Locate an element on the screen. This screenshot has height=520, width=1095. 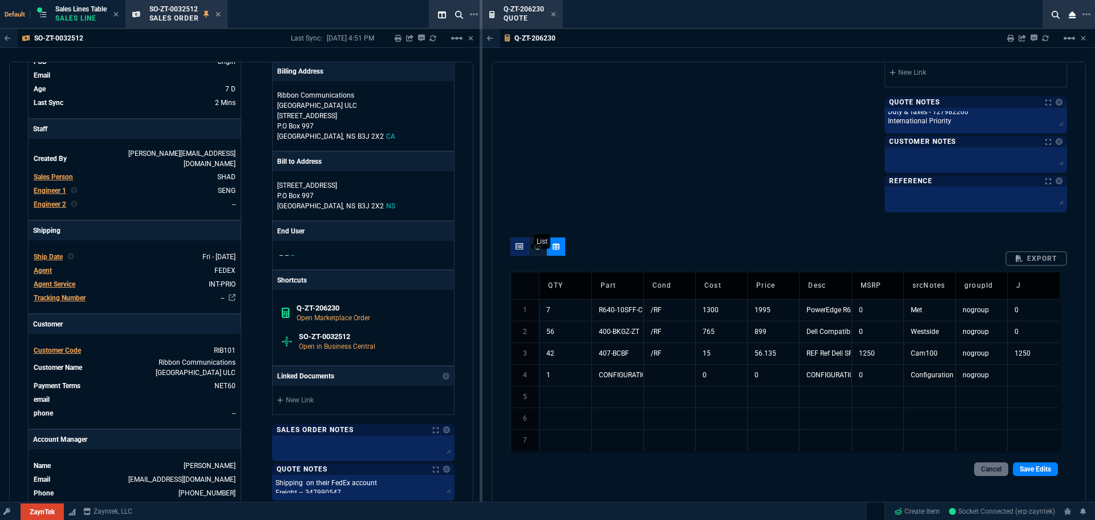
a: Create Item is located at coordinates (917, 511).